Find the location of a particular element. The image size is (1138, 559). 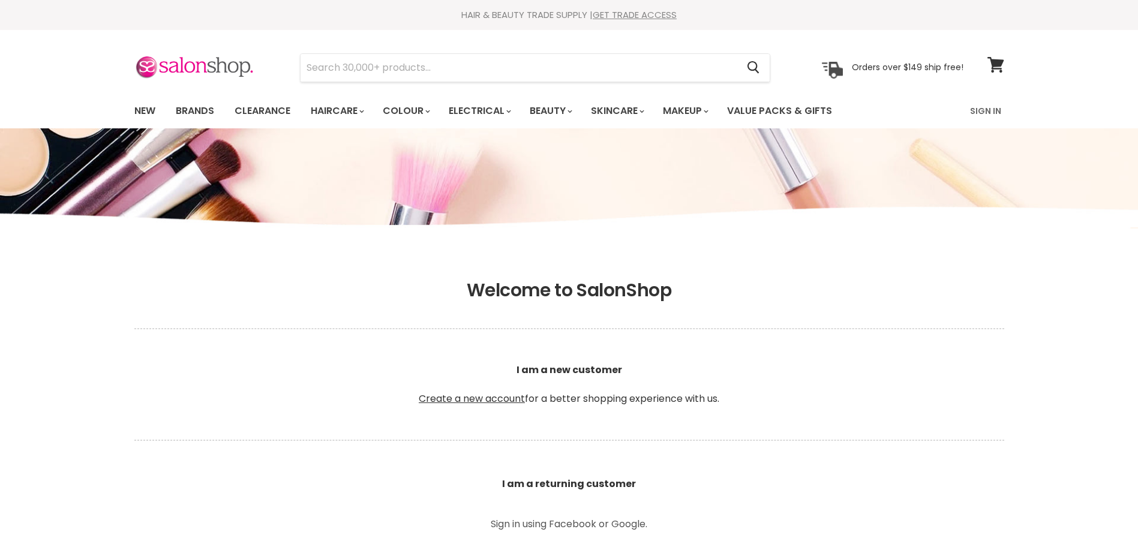

h1: Welcome to SalonShop is located at coordinates (569, 290).